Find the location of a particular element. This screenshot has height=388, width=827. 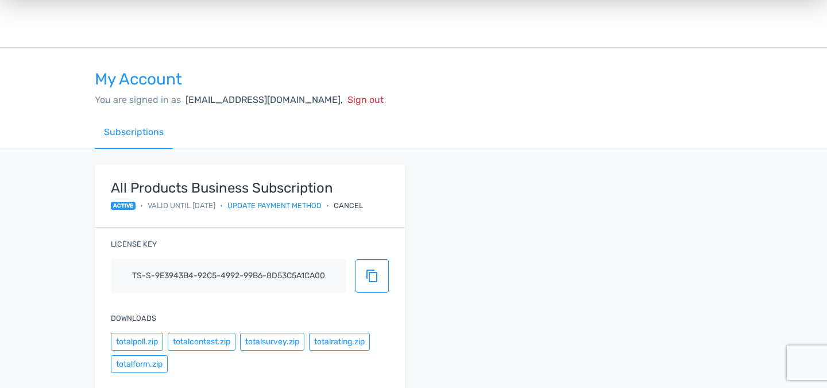

button: totalform.zip is located at coordinates (139, 364).